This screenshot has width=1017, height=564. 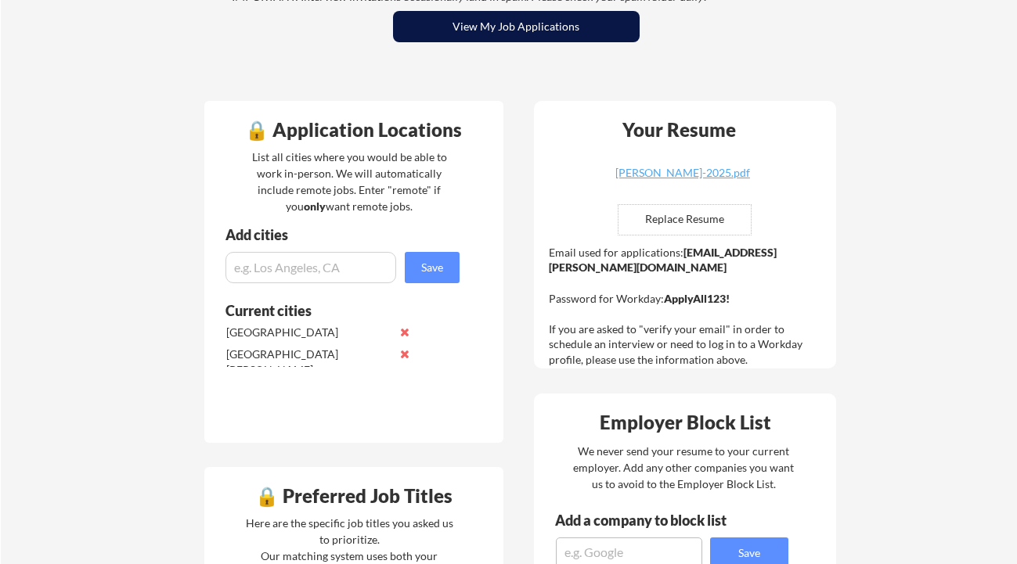 What do you see at coordinates (653, 521) in the screenshot?
I see `div: Add a company to block list` at bounding box center [653, 521].